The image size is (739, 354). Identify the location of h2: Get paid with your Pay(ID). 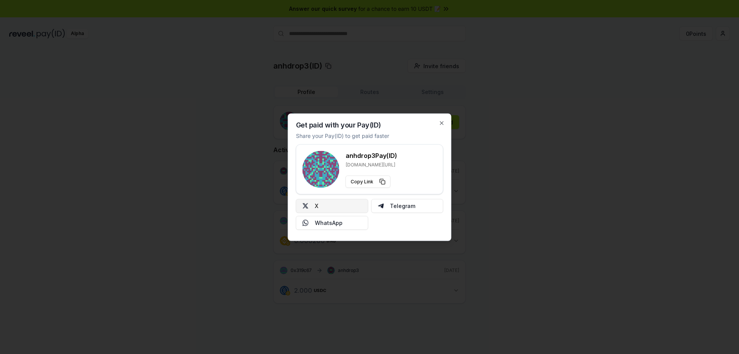
(339, 125).